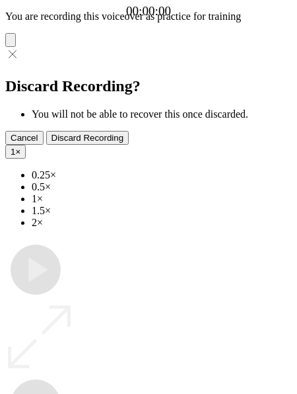 This screenshot has height=394, width=297. What do you see at coordinates (24, 137) in the screenshot?
I see `button: Cancel` at bounding box center [24, 137].